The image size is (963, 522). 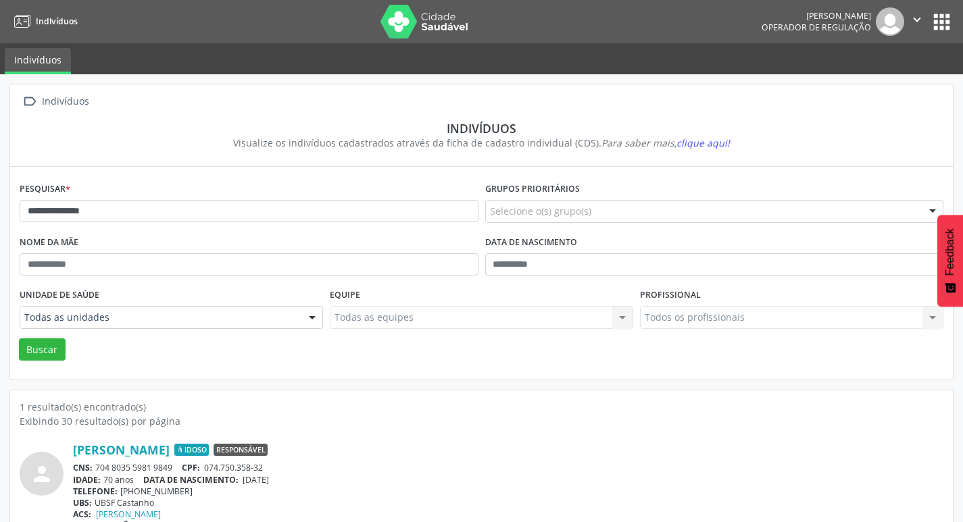 I want to click on button: Buscar, so click(x=42, y=350).